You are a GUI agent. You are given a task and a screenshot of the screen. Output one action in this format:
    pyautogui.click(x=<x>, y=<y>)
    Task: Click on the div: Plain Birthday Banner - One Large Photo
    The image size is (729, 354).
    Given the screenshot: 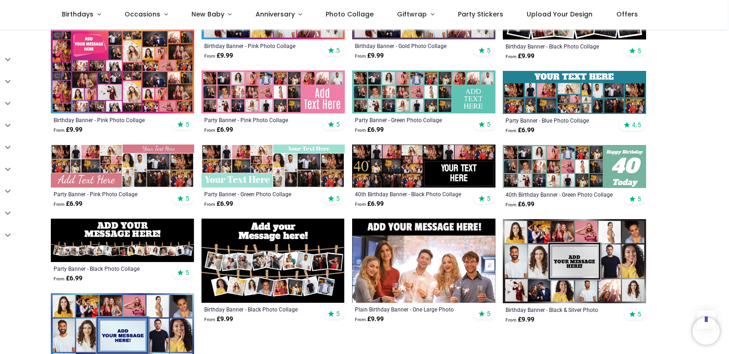 What is the action you would take?
    pyautogui.click(x=410, y=309)
    